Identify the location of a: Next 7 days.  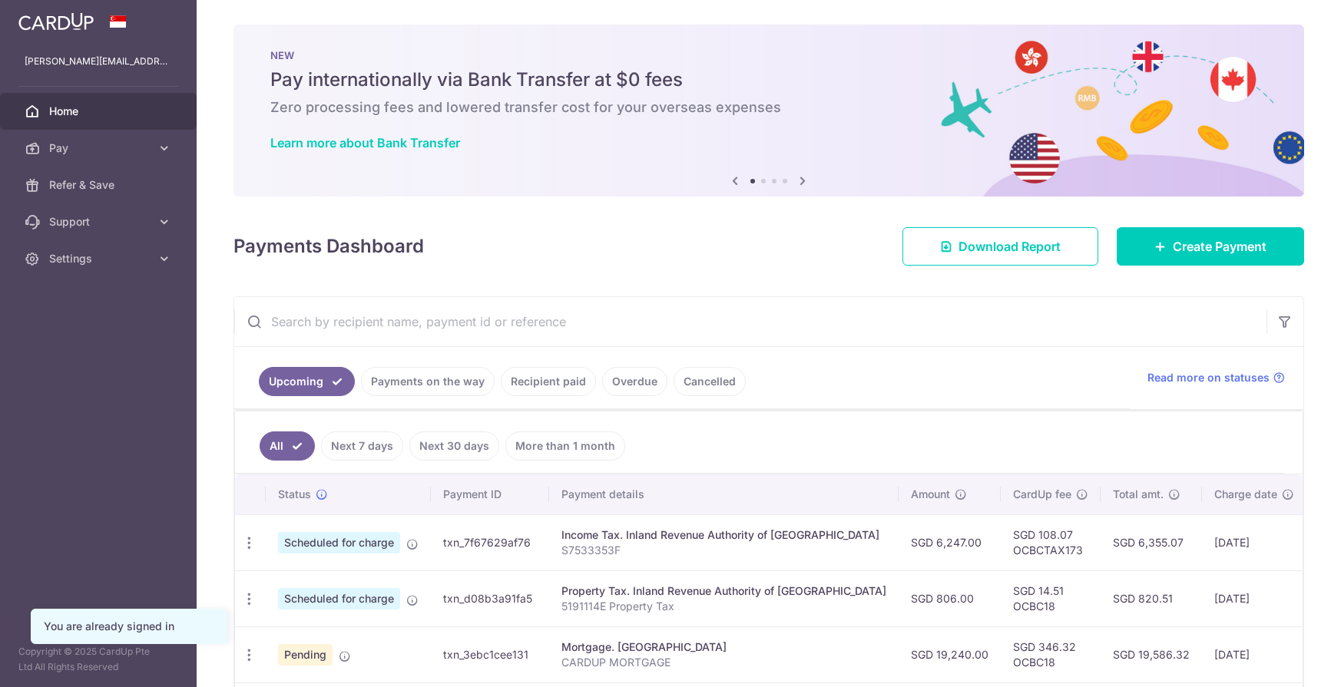
(362, 446).